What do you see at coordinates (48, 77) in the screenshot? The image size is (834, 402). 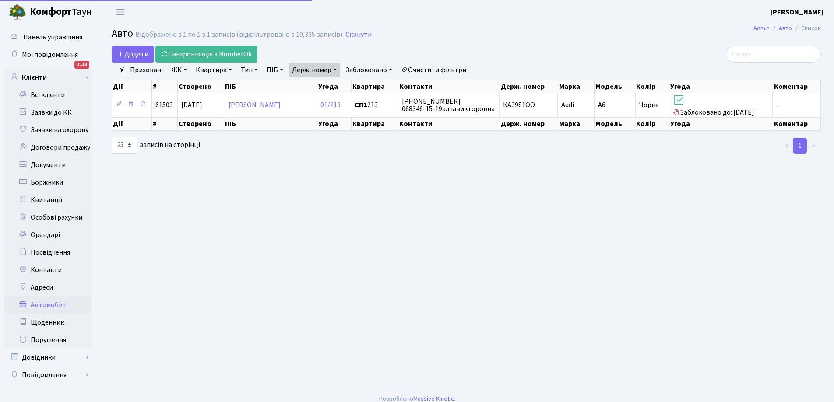 I see `a: Клієнти` at bounding box center [48, 77].